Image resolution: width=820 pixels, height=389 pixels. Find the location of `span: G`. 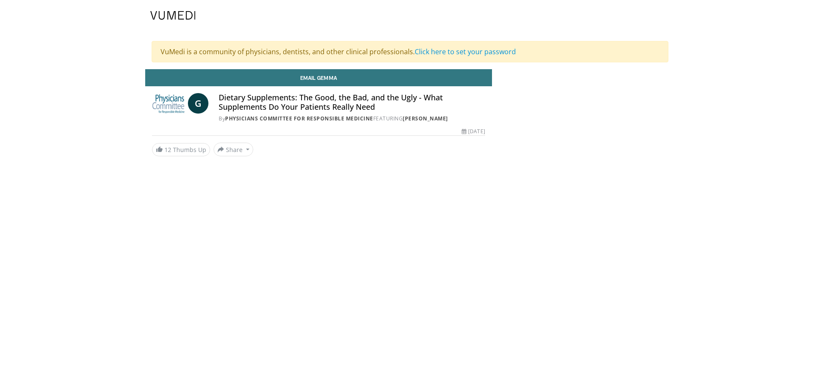

span: G is located at coordinates (198, 103).